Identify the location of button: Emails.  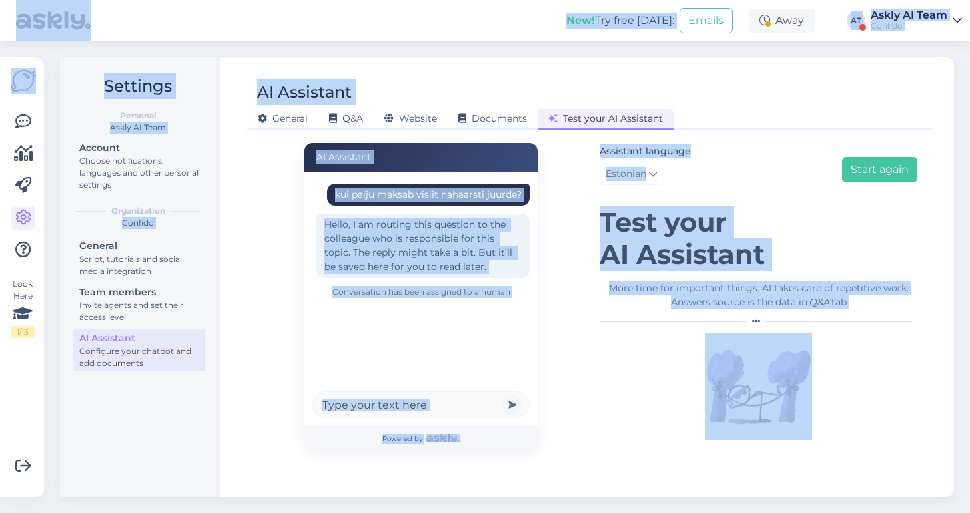
(706, 21).